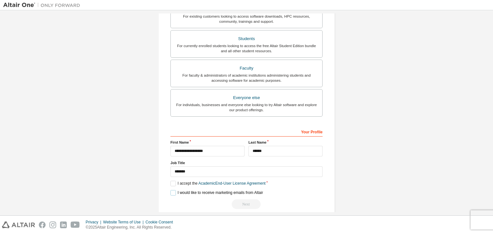 This screenshot has height=234, width=493. I want to click on img: facebook.svg, so click(42, 225).